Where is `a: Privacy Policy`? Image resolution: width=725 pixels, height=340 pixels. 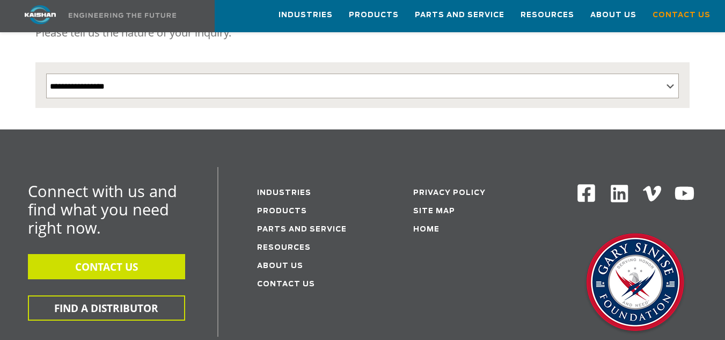 a: Privacy Policy is located at coordinates (449, 193).